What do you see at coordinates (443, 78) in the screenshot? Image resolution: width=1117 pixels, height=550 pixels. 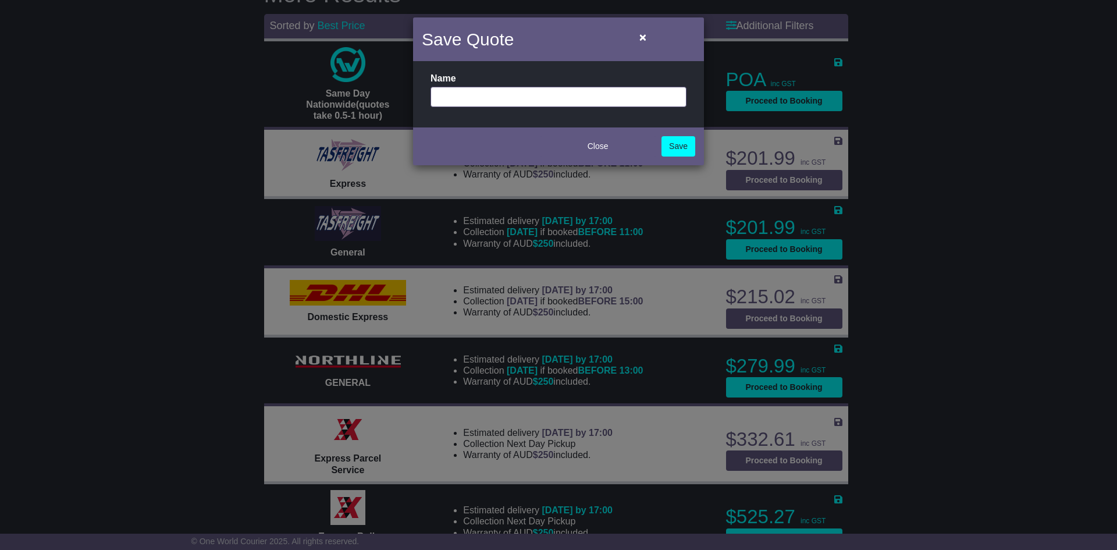 I see `label: Name` at bounding box center [443, 78].